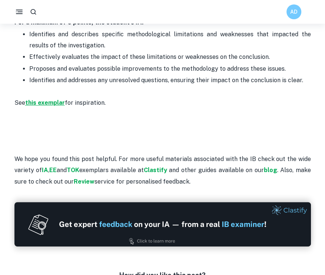  I want to click on a: EE, so click(53, 170).